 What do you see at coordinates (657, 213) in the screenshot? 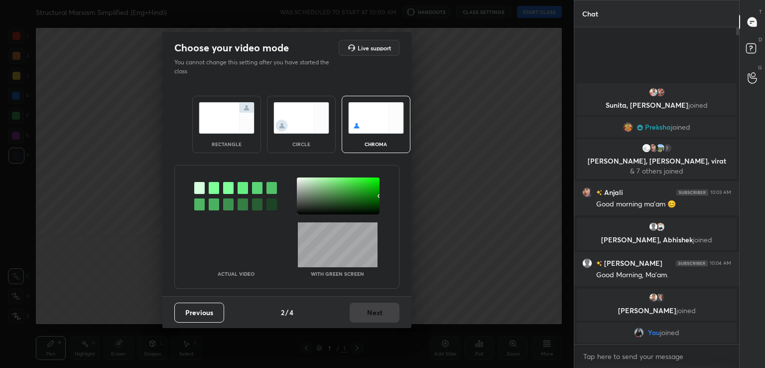
I see `div: grid` at bounding box center [657, 213].